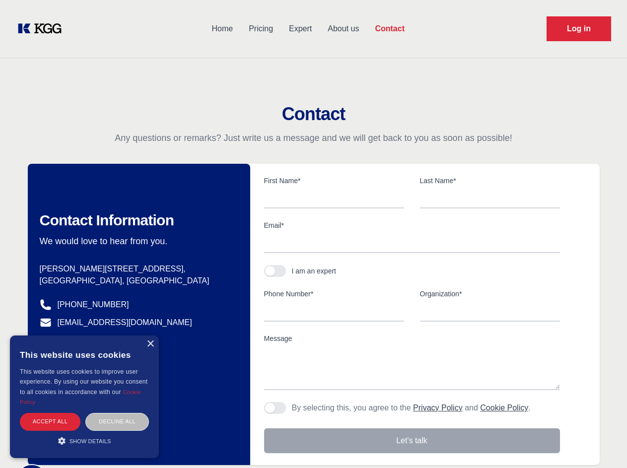 The height and width of the screenshot is (468, 627). What do you see at coordinates (412, 225) in the screenshot?
I see `label: Email*` at bounding box center [412, 225].